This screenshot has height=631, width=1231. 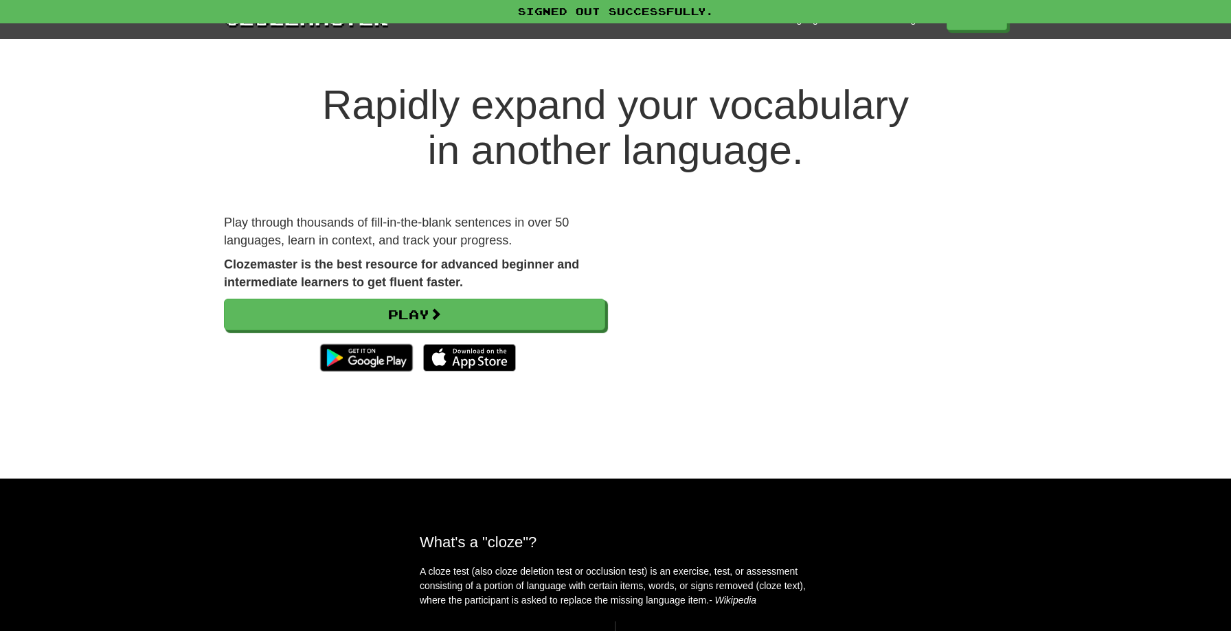 What do you see at coordinates (615, 586) in the screenshot?
I see `p: A cloze test (also cloze deletion test or occlusion test) is an exercise, test, or assessment con...` at bounding box center [615, 586].